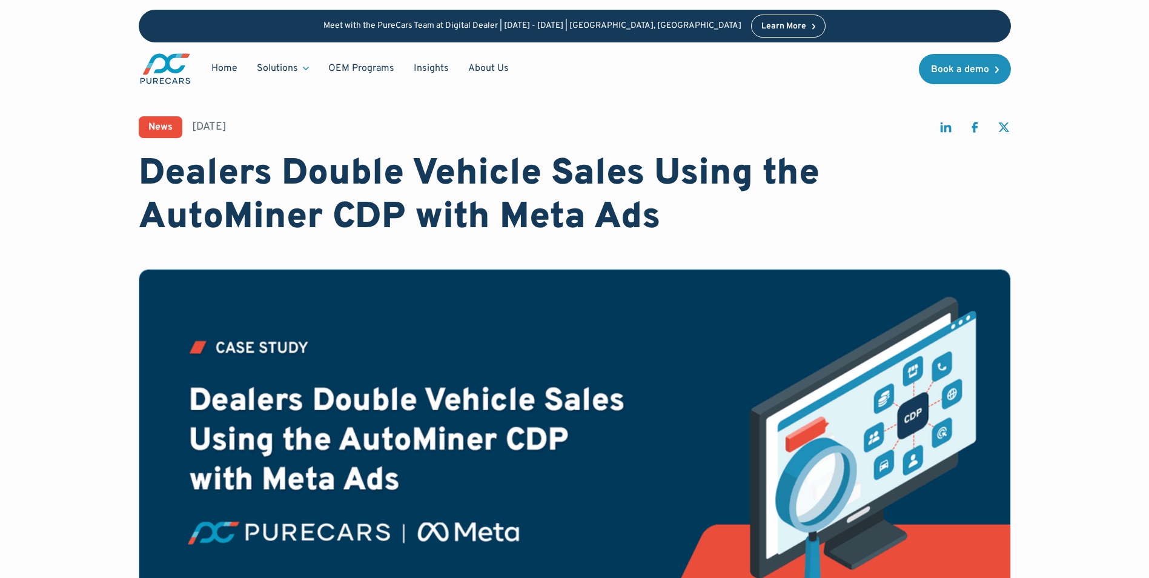 This screenshot has height=578, width=1149. I want to click on img: purecars logo, so click(165, 68).